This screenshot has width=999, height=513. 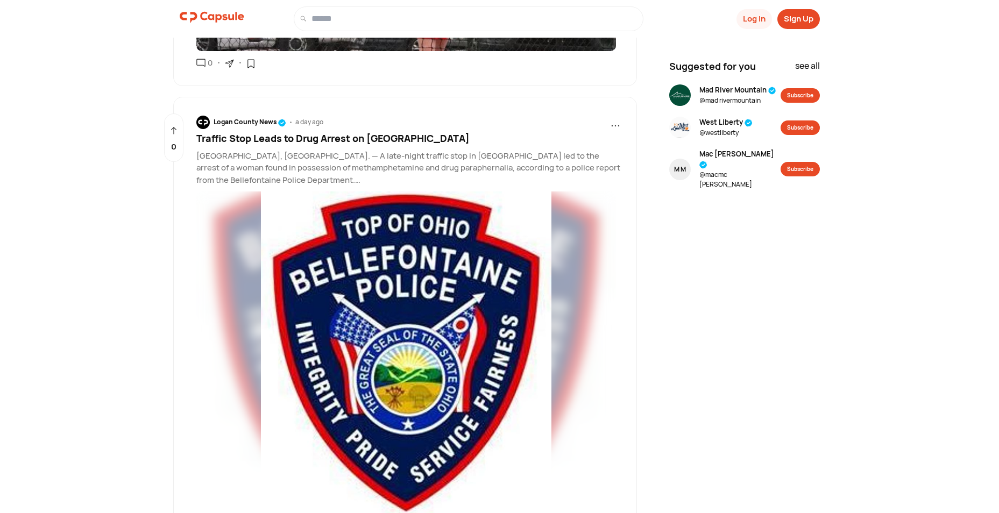 I want to click on button: Log In, so click(x=754, y=19).